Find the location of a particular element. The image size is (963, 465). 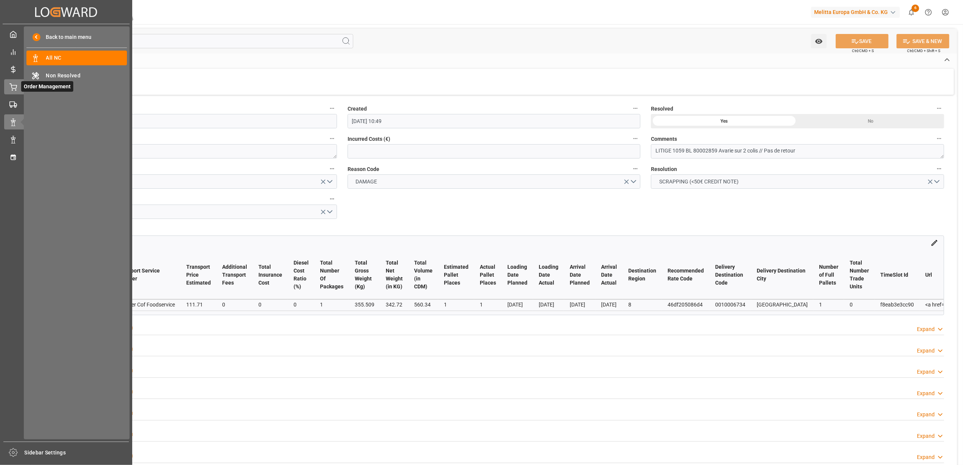

th: Total Number Of Packages is located at coordinates (332, 275).